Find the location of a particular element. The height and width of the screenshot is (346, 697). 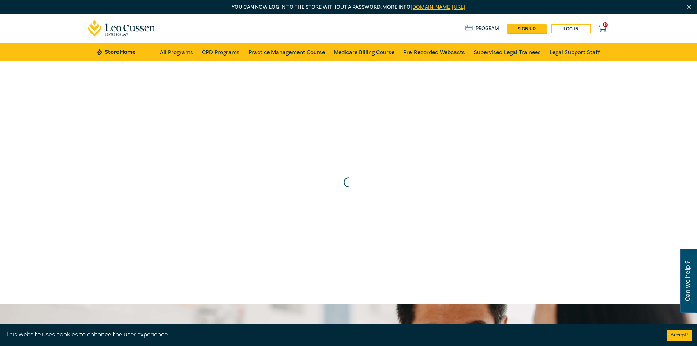

a: Practice Management Course is located at coordinates (287, 52).